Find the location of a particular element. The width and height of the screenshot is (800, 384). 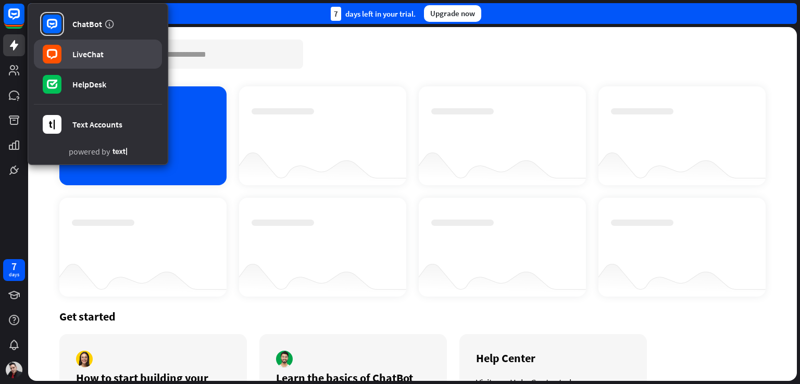

button: Open LiveChat chat widget is located at coordinates (24, 20).